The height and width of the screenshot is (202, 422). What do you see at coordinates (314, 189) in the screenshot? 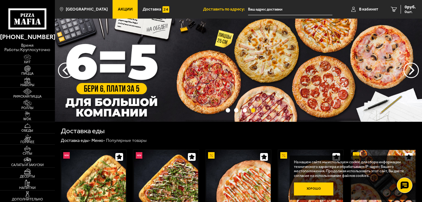
I see `button: Хорошо` at bounding box center [314, 189].